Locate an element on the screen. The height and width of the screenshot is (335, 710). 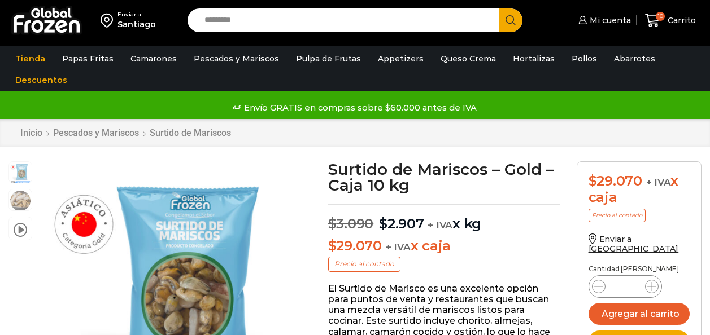
a: Pulpa de Frutas is located at coordinates (328, 59).